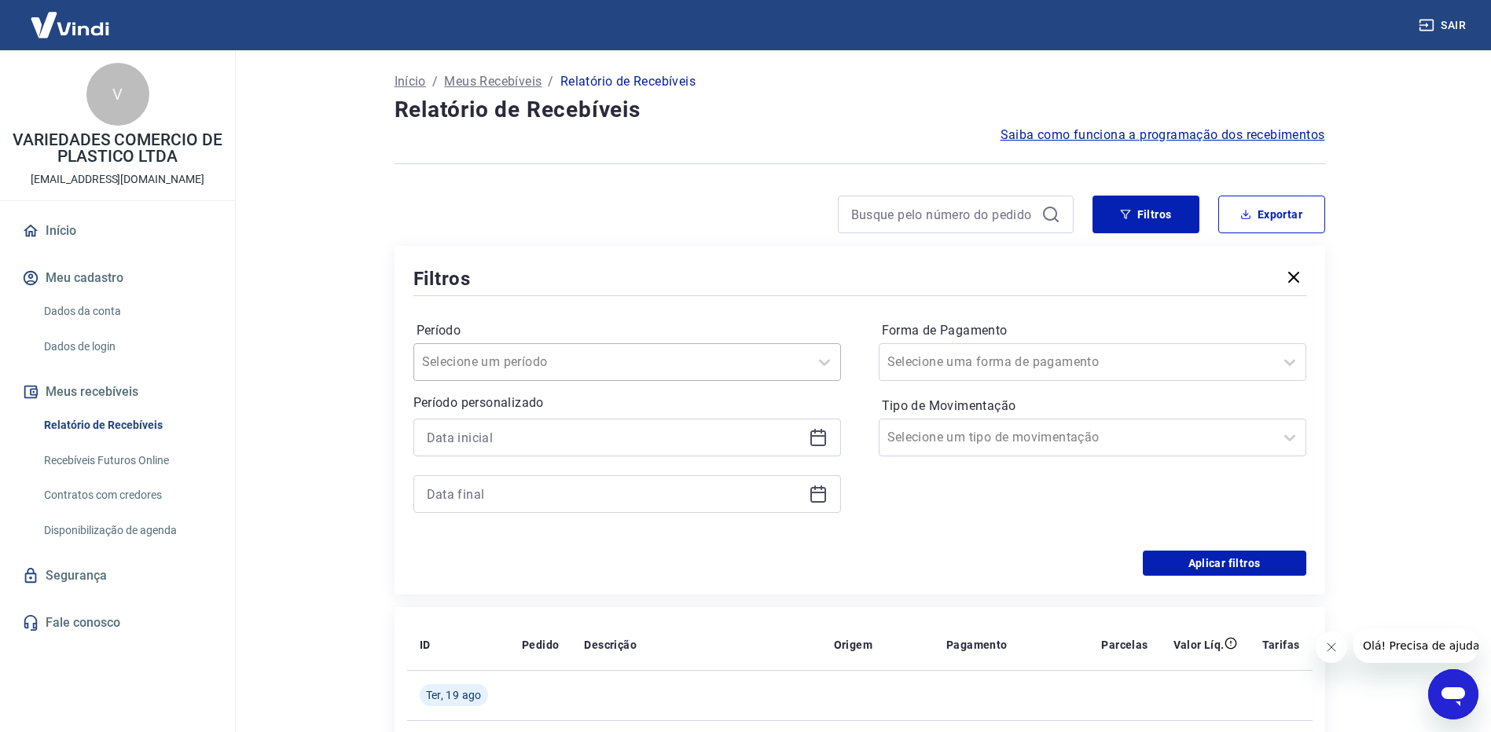 Image resolution: width=1491 pixels, height=732 pixels. What do you see at coordinates (1124, 645) in the screenshot?
I see `p: Parcelas` at bounding box center [1124, 645].